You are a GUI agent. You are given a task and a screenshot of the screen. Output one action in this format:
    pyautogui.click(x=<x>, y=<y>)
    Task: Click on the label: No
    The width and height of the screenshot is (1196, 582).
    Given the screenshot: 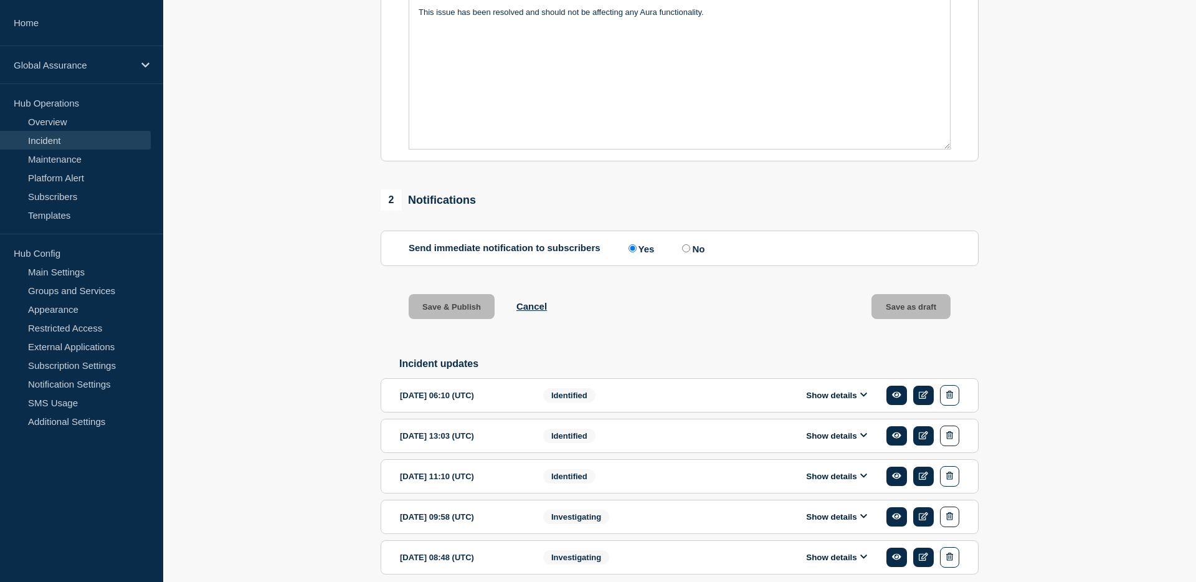 What is the action you would take?
    pyautogui.click(x=691, y=248)
    